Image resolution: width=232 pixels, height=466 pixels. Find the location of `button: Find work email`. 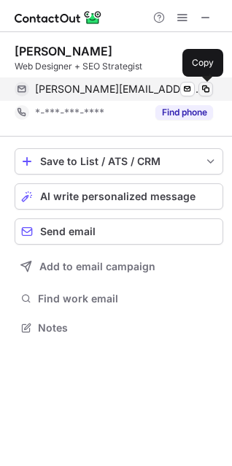

button: Find work email is located at coordinates (119, 299).